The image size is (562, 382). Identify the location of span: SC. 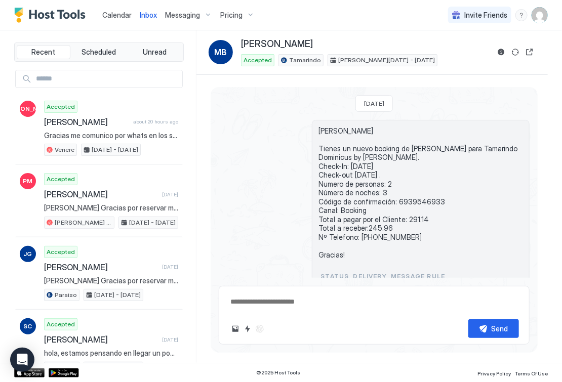
(28, 326).